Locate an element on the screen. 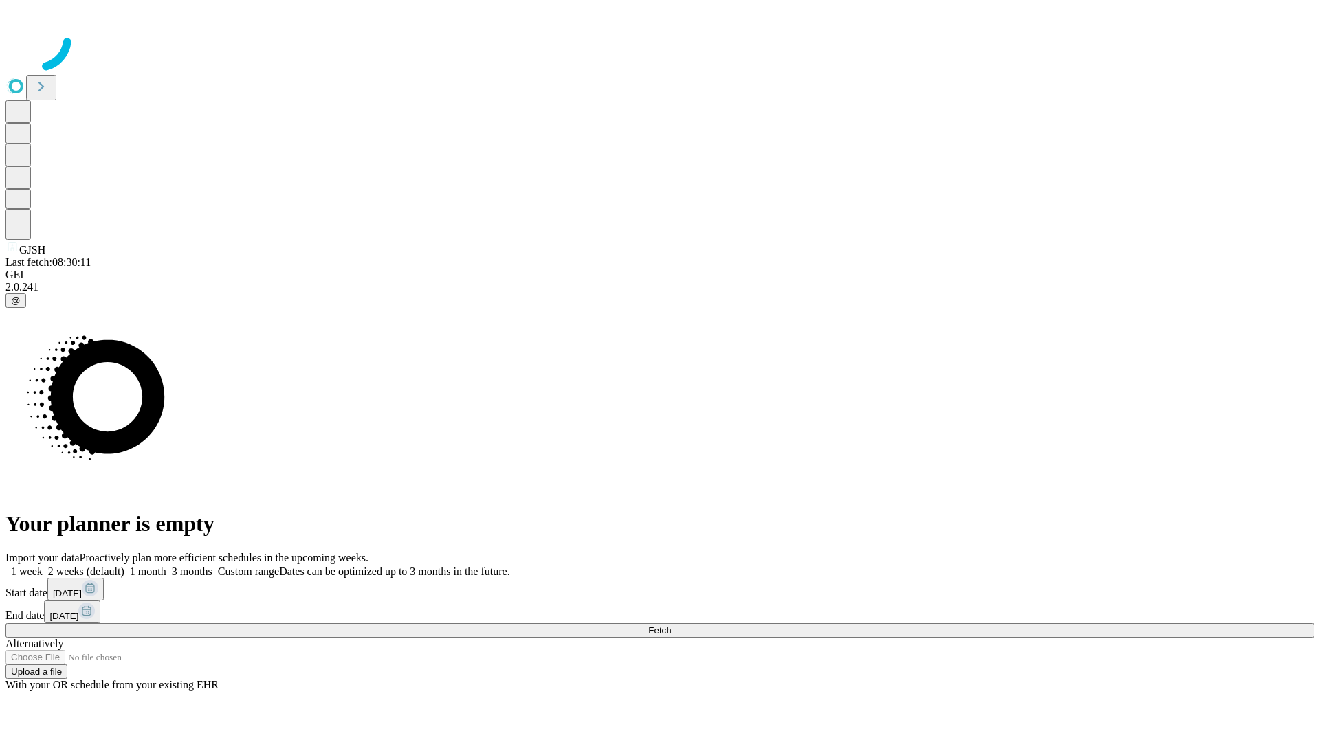 This screenshot has height=742, width=1320. span: GJSH is located at coordinates (32, 250).